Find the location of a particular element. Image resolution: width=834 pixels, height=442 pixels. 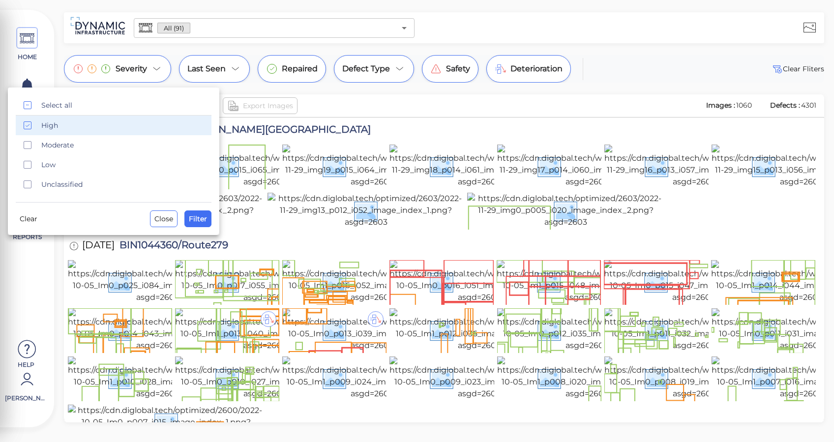

div: Unclassified is located at coordinates (114, 184).